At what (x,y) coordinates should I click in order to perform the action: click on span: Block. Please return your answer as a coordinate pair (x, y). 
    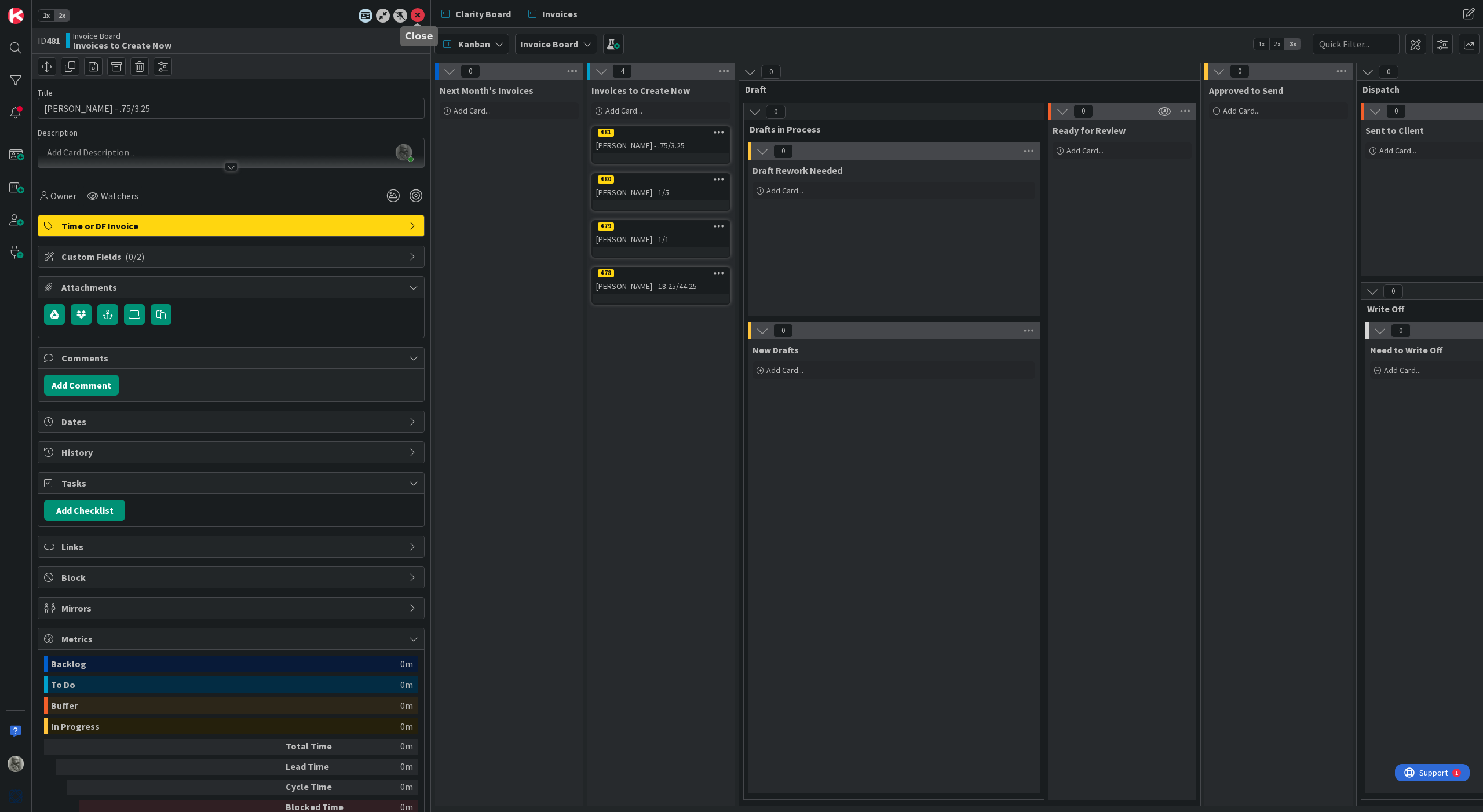
    Looking at the image, I should click on (232, 577).